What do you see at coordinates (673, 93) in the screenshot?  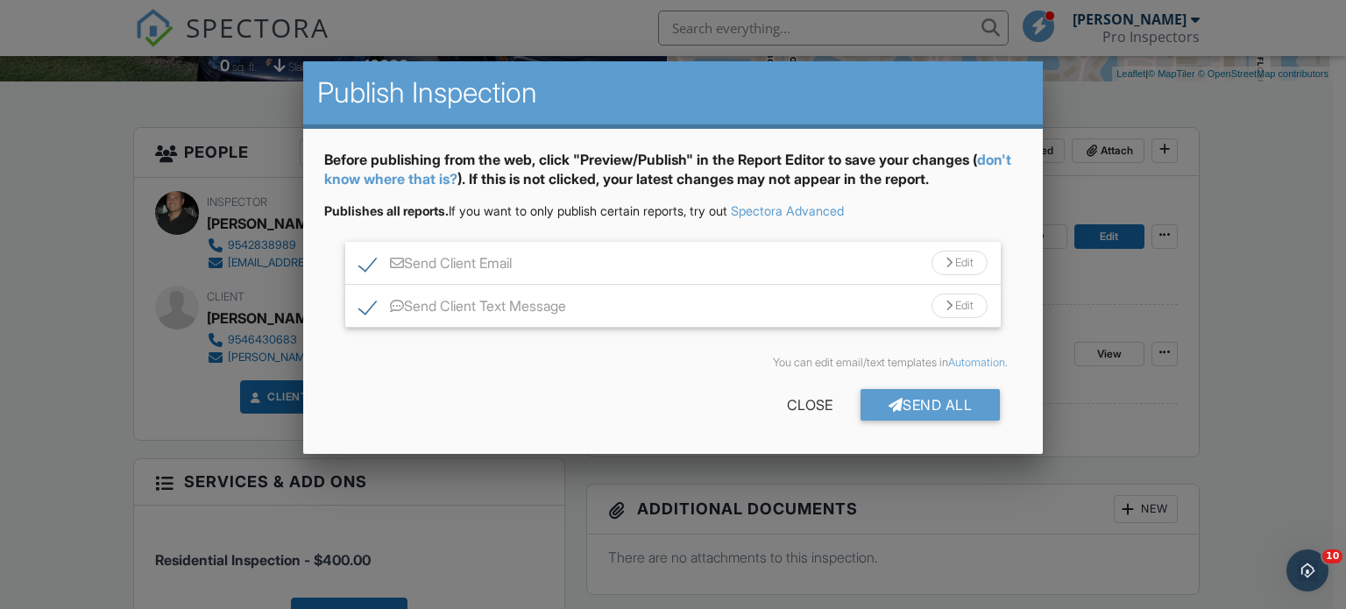 I see `h2: Publish Inspection` at bounding box center [673, 93].